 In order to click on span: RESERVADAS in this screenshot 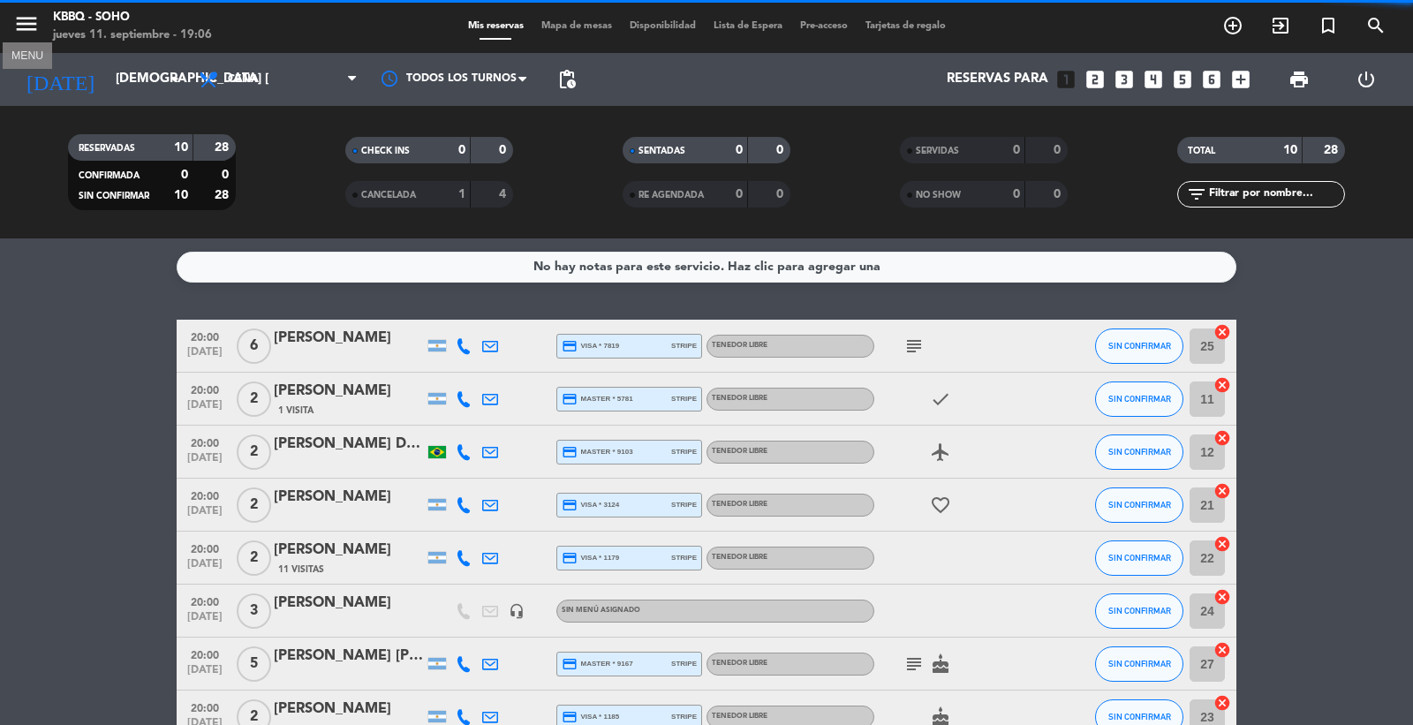, I will do `click(107, 148)`.